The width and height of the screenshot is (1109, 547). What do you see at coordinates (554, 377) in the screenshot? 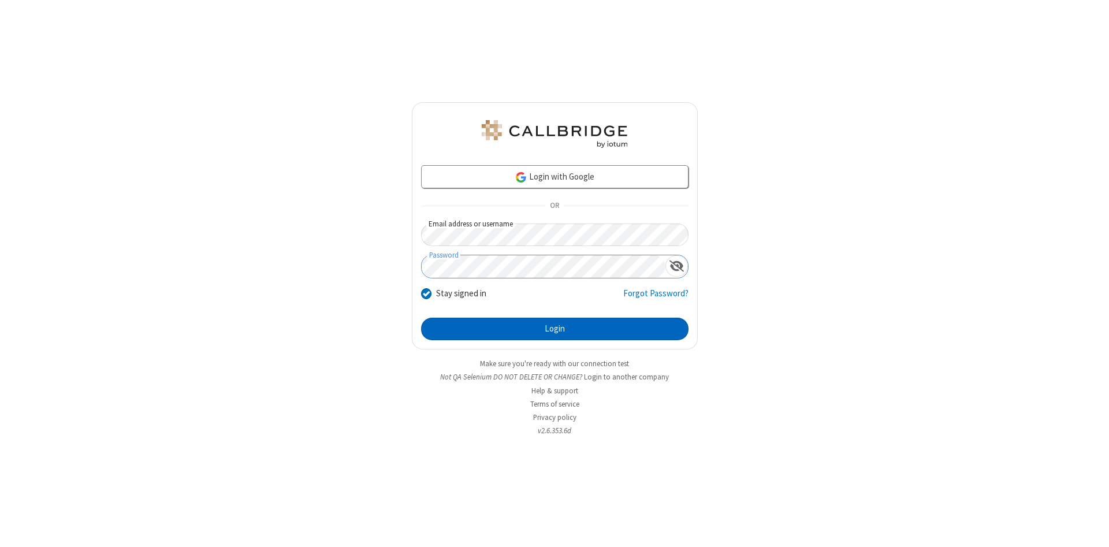
I see `li: Not QA Selenium DO NOT DELETE OR CHANGE?` at bounding box center [554, 377].